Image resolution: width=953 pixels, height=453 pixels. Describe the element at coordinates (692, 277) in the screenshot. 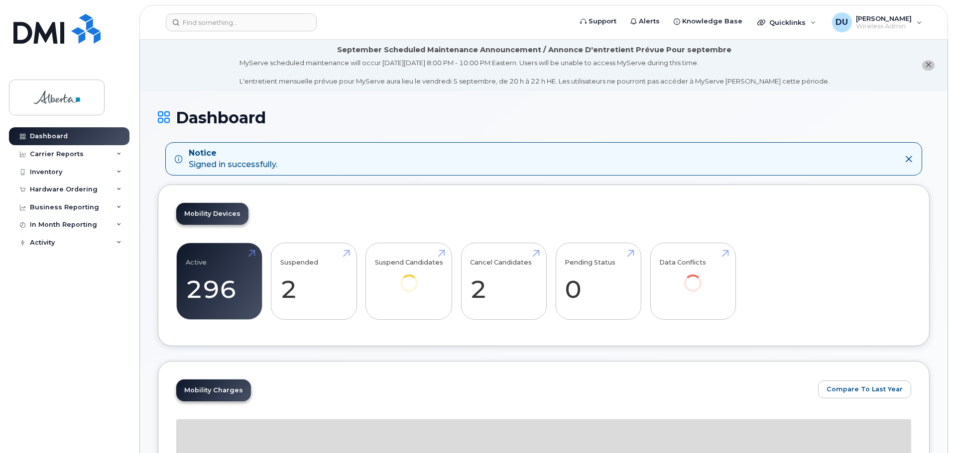

I see `a: Data Conflicts` at that location.